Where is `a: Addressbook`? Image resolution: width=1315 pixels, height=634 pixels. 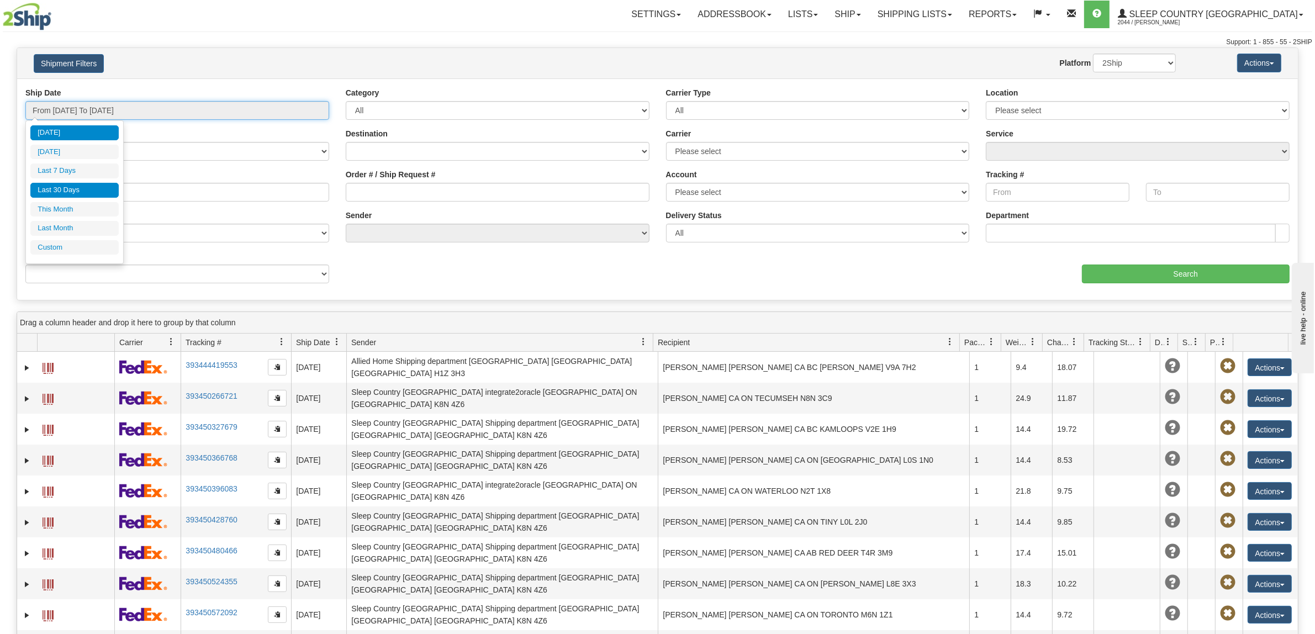 a: Addressbook is located at coordinates (735, 14).